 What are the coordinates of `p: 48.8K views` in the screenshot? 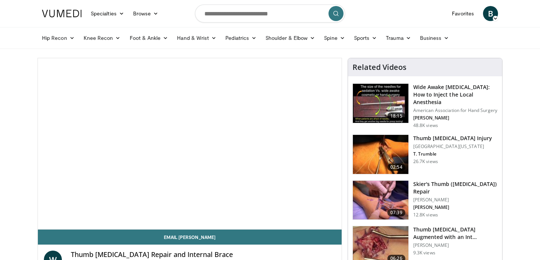 It's located at (426, 125).